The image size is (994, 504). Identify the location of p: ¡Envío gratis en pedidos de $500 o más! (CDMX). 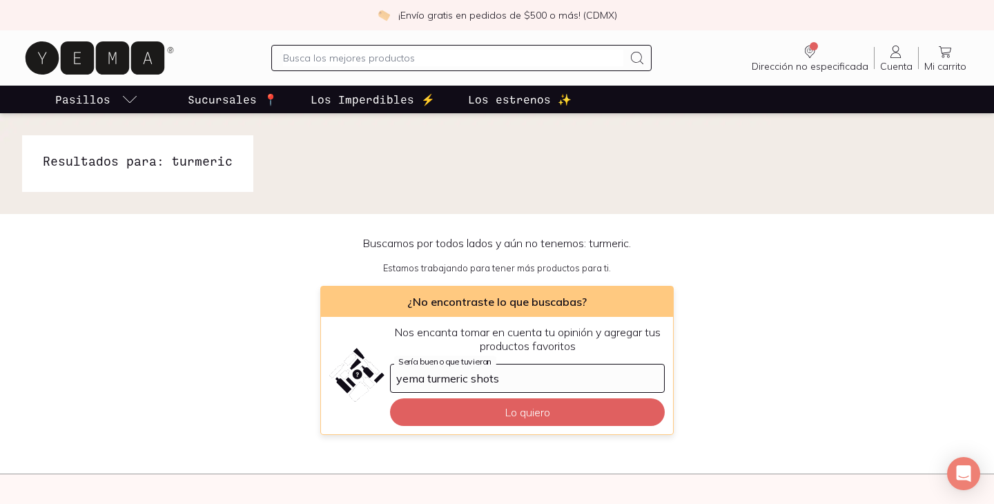
(508, 15).